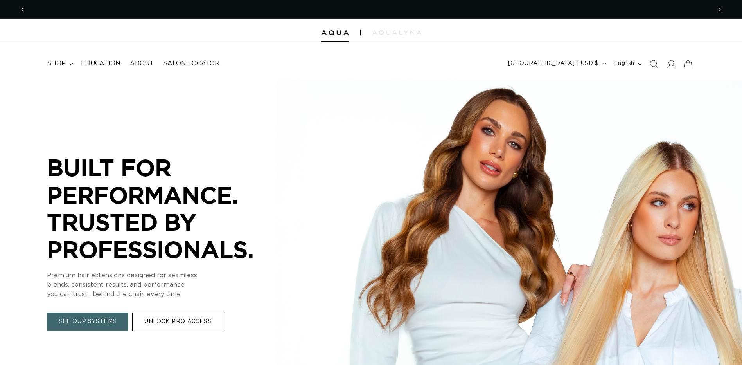 The width and height of the screenshot is (742, 365). I want to click on button: Previous announcement, so click(22, 9).